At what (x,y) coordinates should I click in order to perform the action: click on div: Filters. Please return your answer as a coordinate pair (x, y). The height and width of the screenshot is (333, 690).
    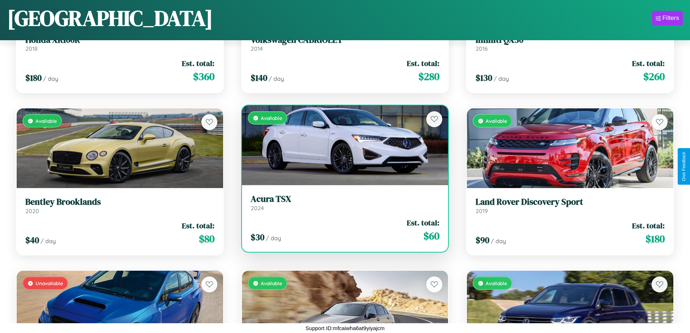
    Looking at the image, I should click on (671, 18).